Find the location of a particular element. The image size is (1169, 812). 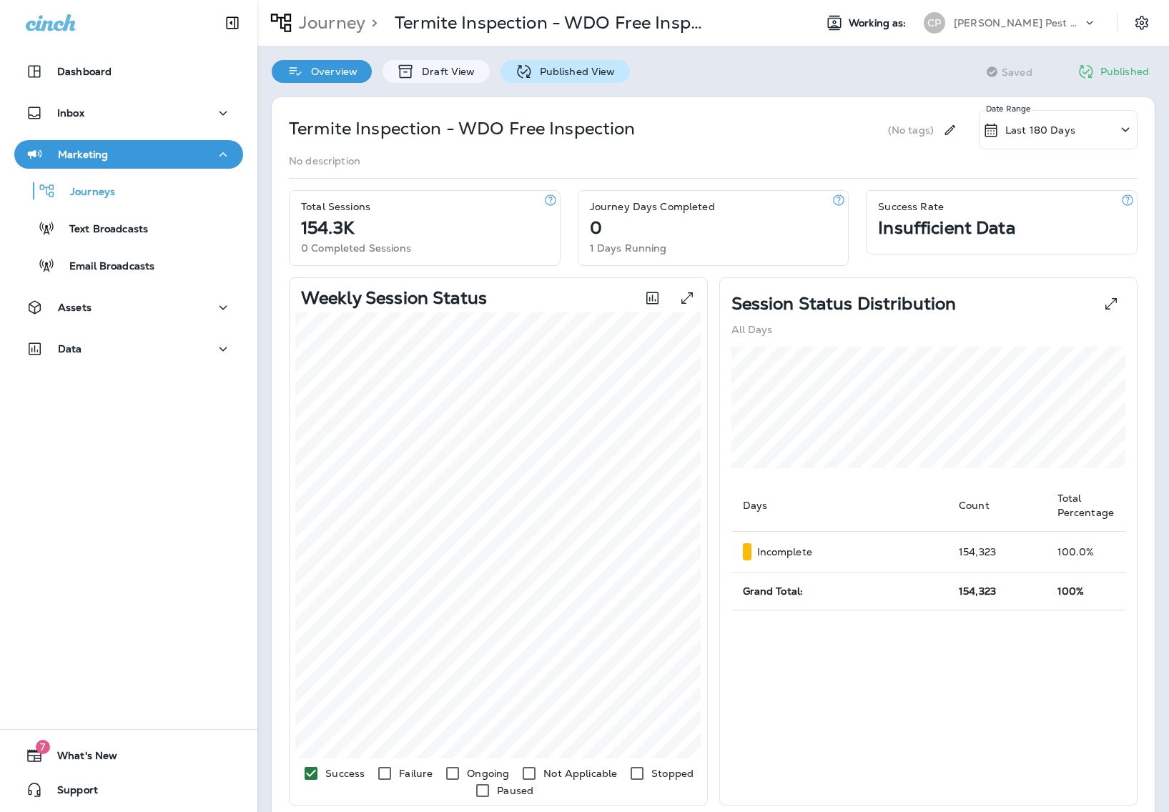

span: 154,323 is located at coordinates (978, 591).